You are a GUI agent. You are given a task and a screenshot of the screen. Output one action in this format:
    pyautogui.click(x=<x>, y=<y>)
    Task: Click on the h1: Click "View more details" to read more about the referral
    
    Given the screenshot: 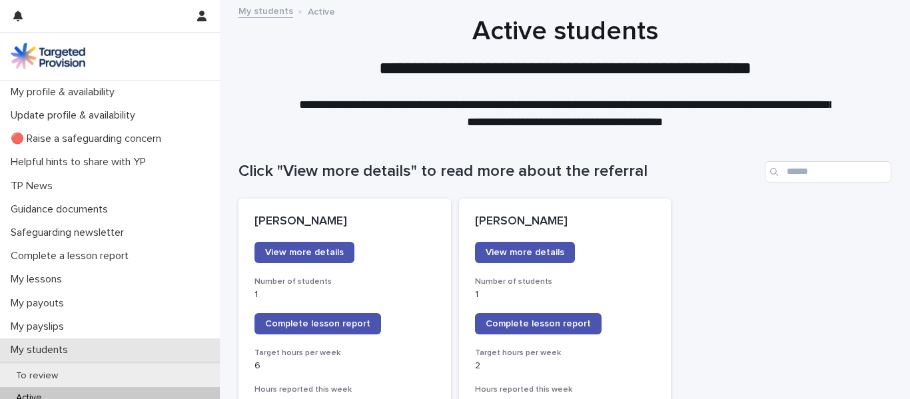 What is the action you would take?
    pyautogui.click(x=499, y=171)
    